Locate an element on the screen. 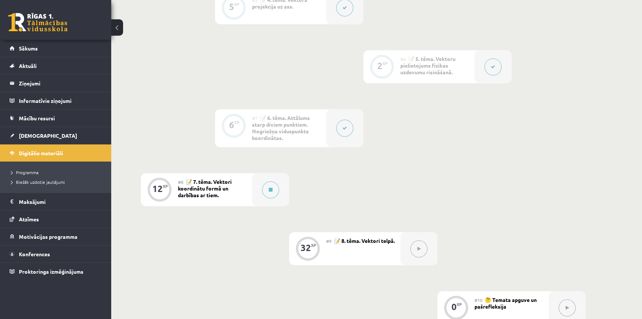  a: Konferences is located at coordinates (56, 254).